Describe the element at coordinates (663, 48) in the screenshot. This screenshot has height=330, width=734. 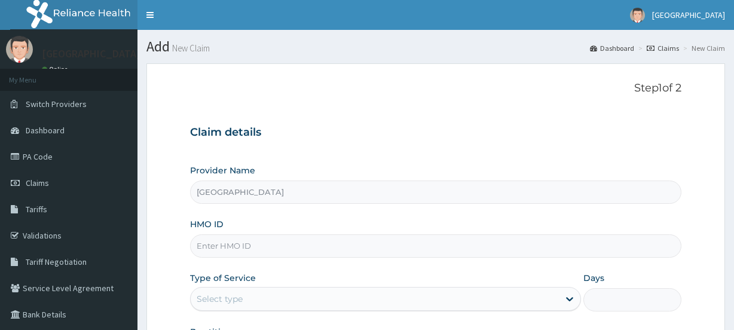
I see `a: Claims` at that location.